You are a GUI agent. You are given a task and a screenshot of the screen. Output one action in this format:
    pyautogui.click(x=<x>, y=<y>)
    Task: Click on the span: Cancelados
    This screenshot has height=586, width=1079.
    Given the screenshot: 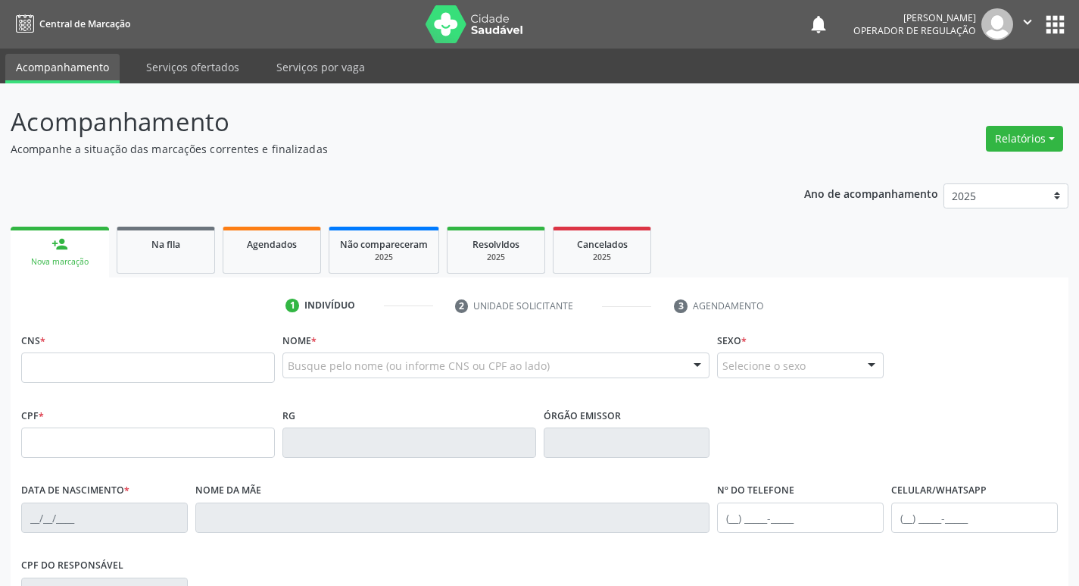 What is the action you would take?
    pyautogui.click(x=602, y=244)
    